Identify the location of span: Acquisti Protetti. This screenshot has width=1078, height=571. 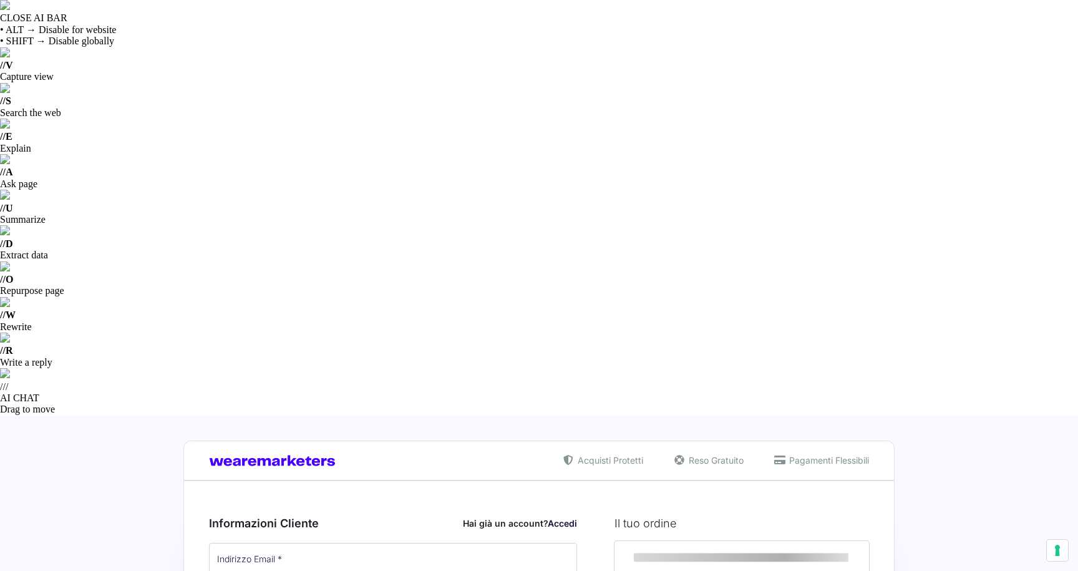
(609, 460).